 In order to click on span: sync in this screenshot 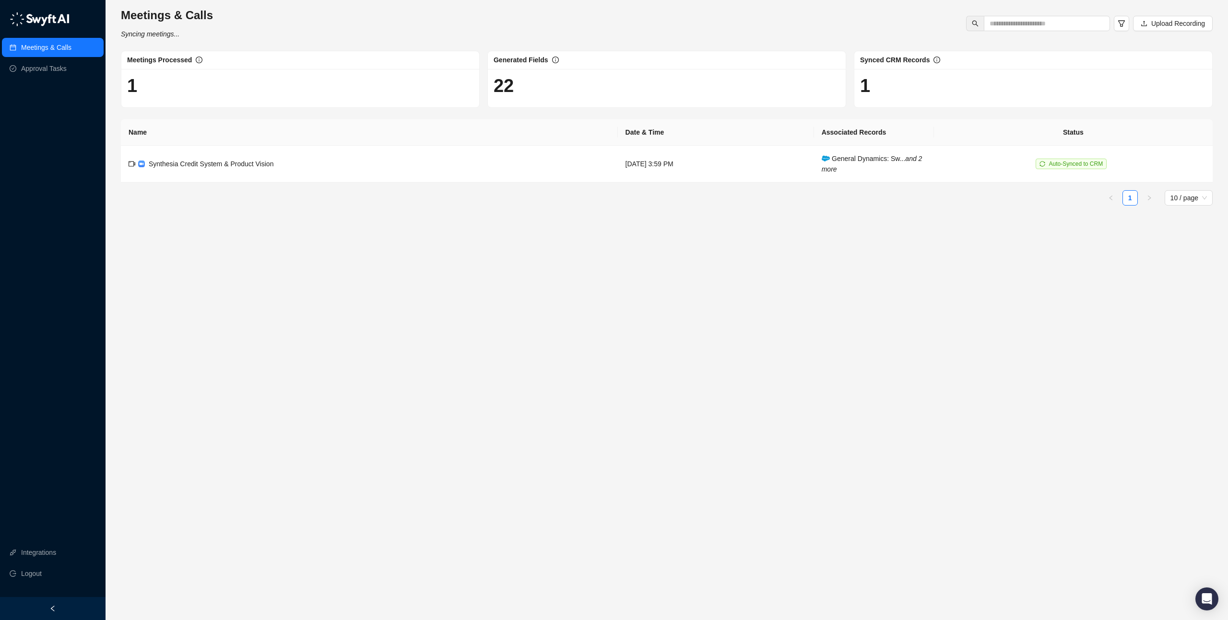, I will do `click(1042, 164)`.